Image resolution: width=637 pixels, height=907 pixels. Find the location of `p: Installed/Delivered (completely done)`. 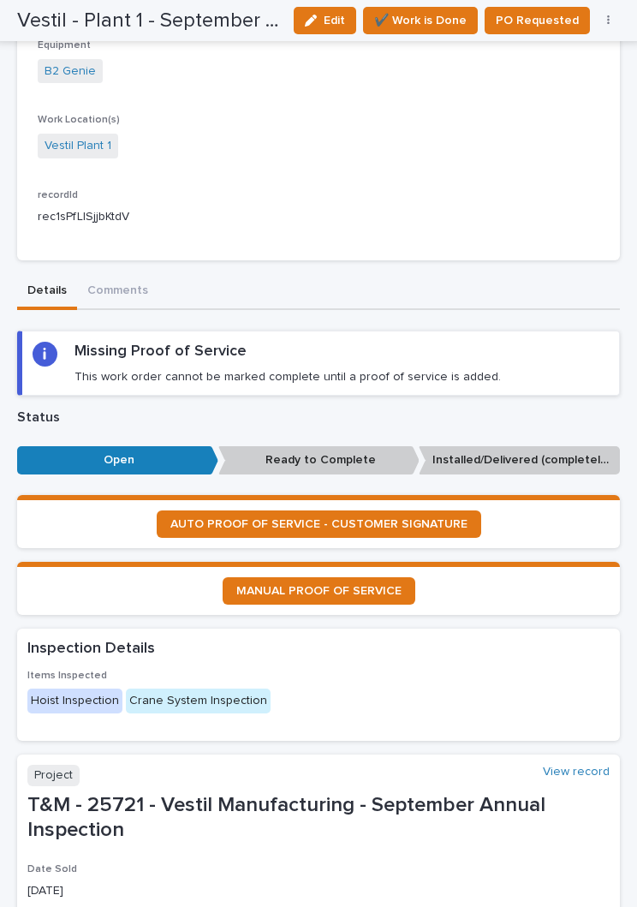

p: Installed/Delivered (completely done) is located at coordinates (519, 460).